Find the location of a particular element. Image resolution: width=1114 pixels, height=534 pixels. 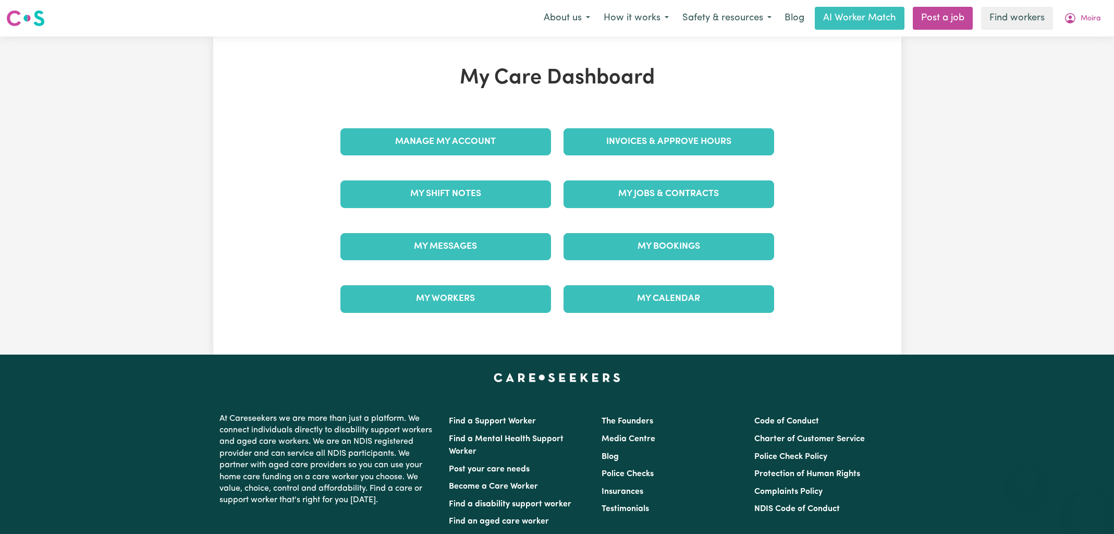

a: Police Check Policy is located at coordinates (791, 457).